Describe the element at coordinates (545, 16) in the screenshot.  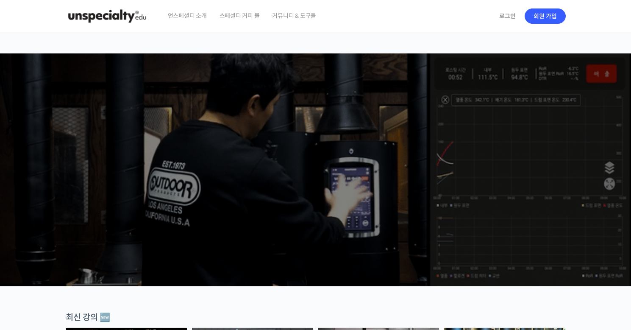
I see `a: 회원 가입` at that location.